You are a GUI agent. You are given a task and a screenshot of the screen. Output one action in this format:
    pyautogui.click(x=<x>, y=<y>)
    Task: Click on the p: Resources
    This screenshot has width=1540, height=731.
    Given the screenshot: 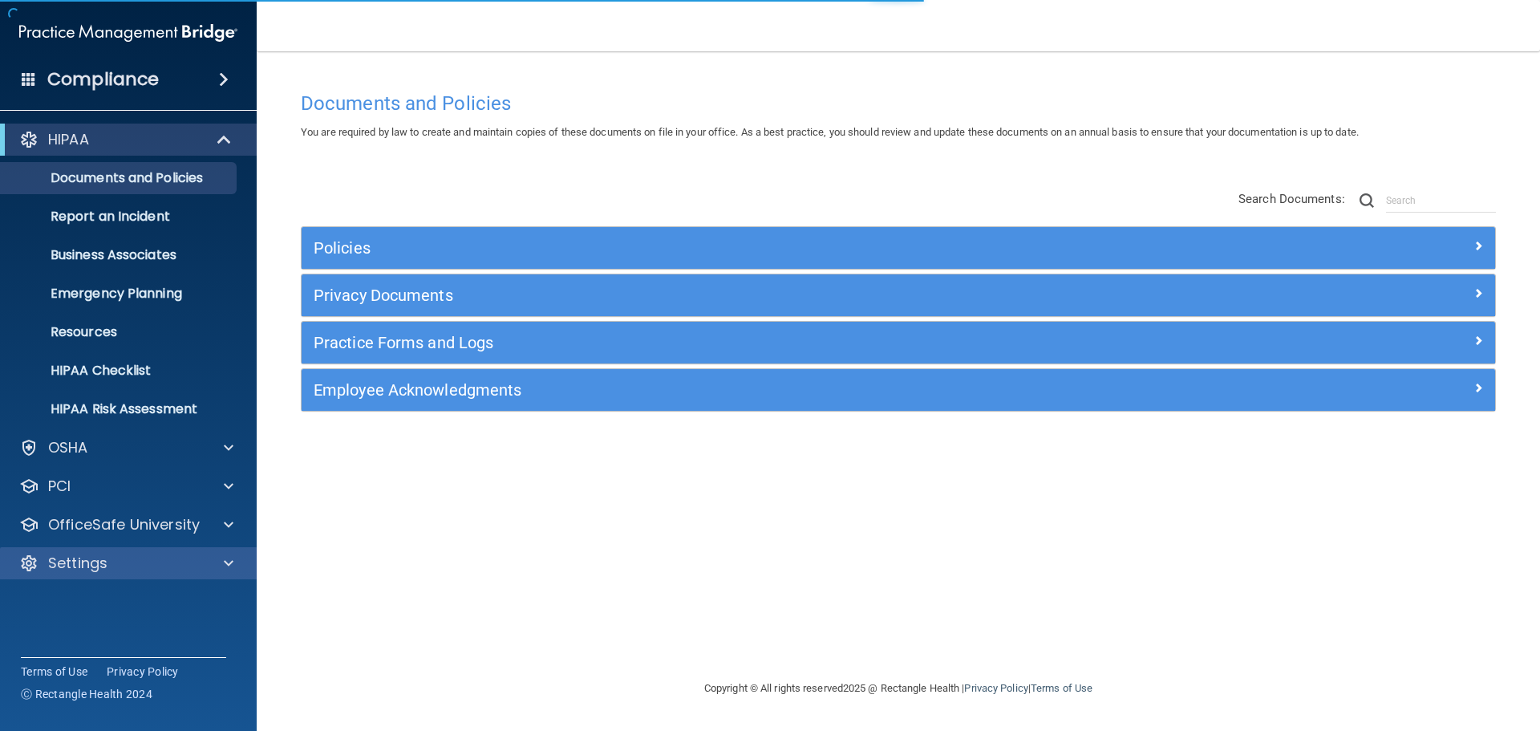 What is the action you would take?
    pyautogui.click(x=120, y=332)
    